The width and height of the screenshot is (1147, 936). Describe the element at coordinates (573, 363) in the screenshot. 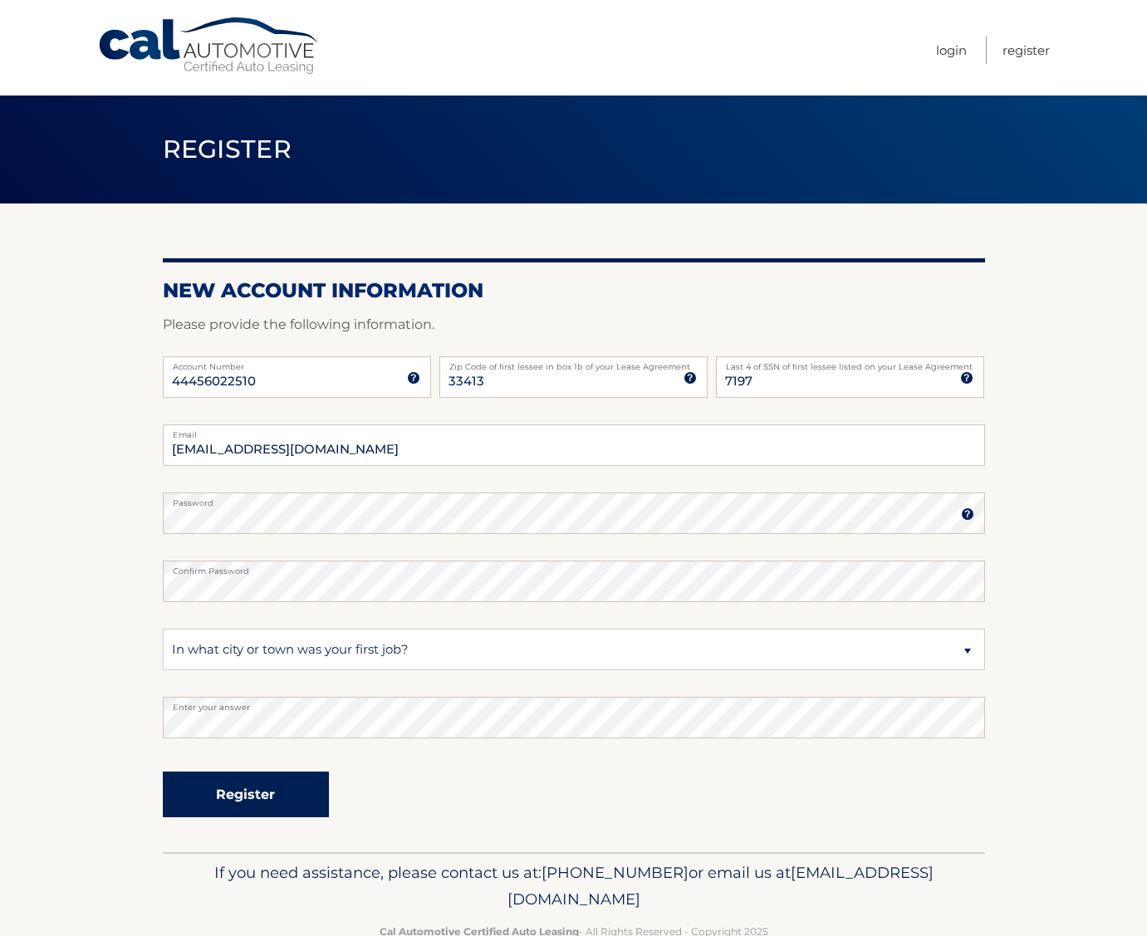

I see `label: Zip Code of first lessee in box 1b of your Lease Agreement` at that location.